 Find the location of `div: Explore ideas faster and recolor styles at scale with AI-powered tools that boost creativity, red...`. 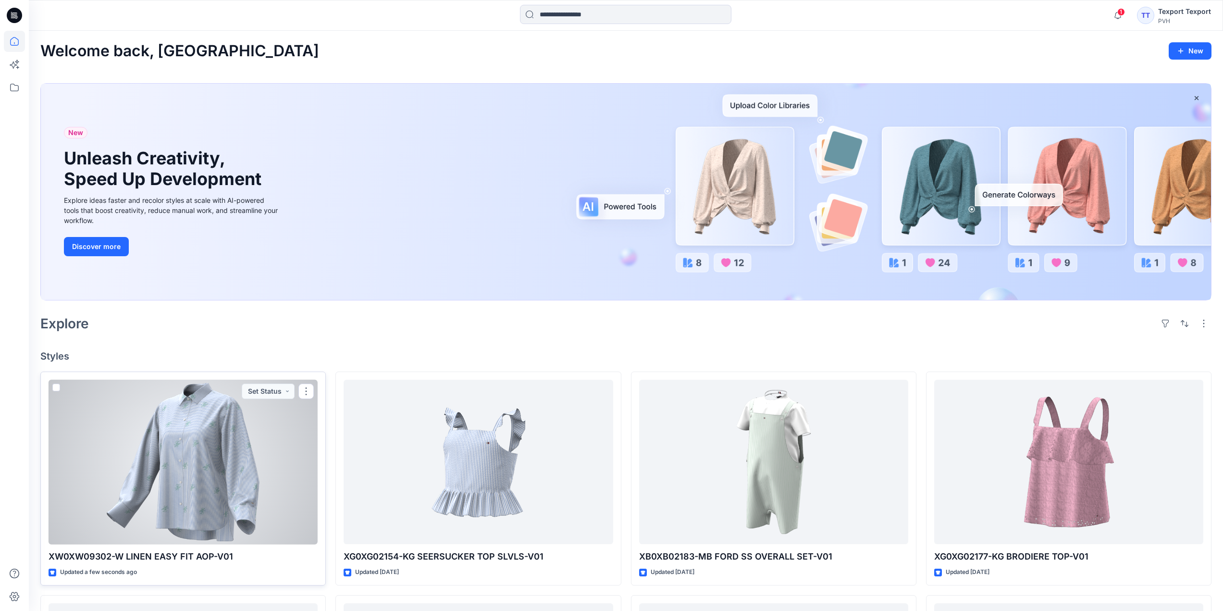

div: Explore ideas faster and recolor styles at scale with AI-powered tools that boost creativity, red... is located at coordinates (172, 210).